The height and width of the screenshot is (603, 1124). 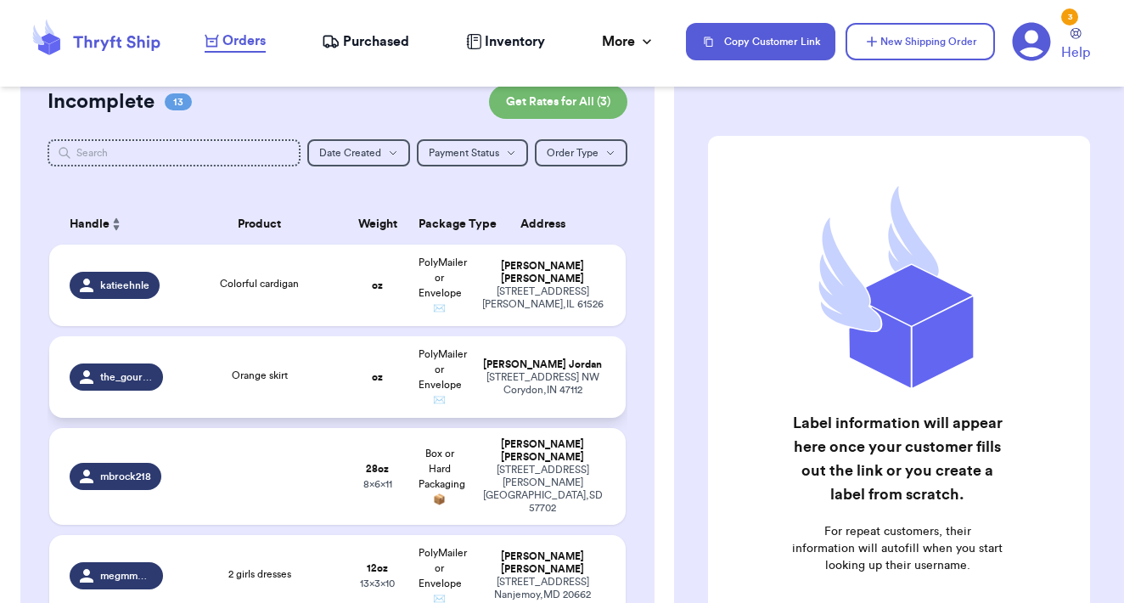 I want to click on h2: Incomplete, so click(x=101, y=102).